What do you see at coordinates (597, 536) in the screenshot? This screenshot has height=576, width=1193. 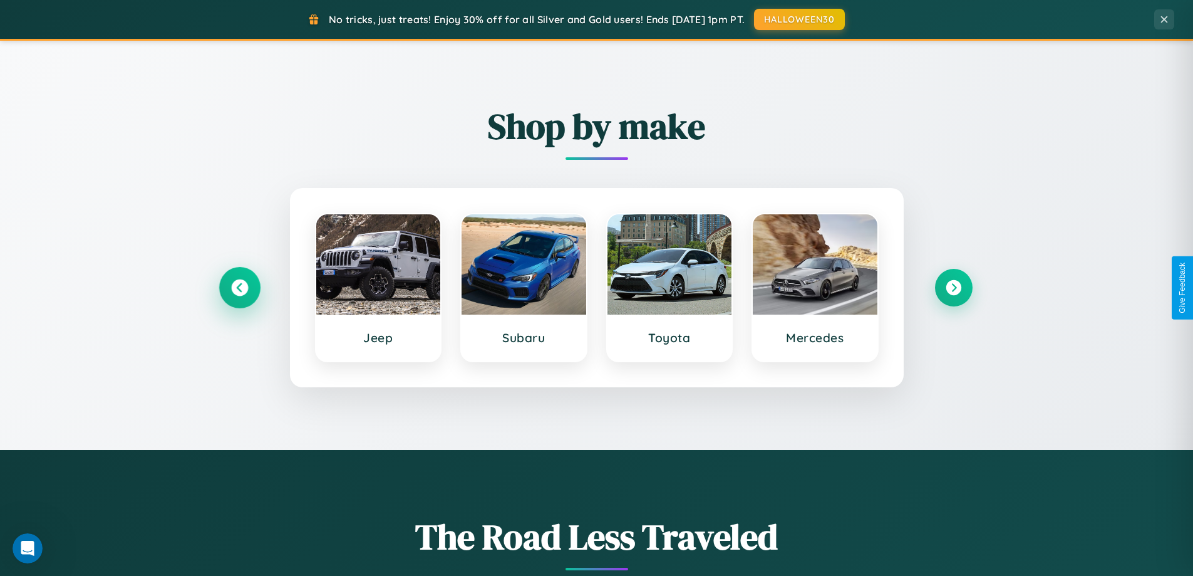 I see `h1: The Road Less Traveled` at bounding box center [597, 536].